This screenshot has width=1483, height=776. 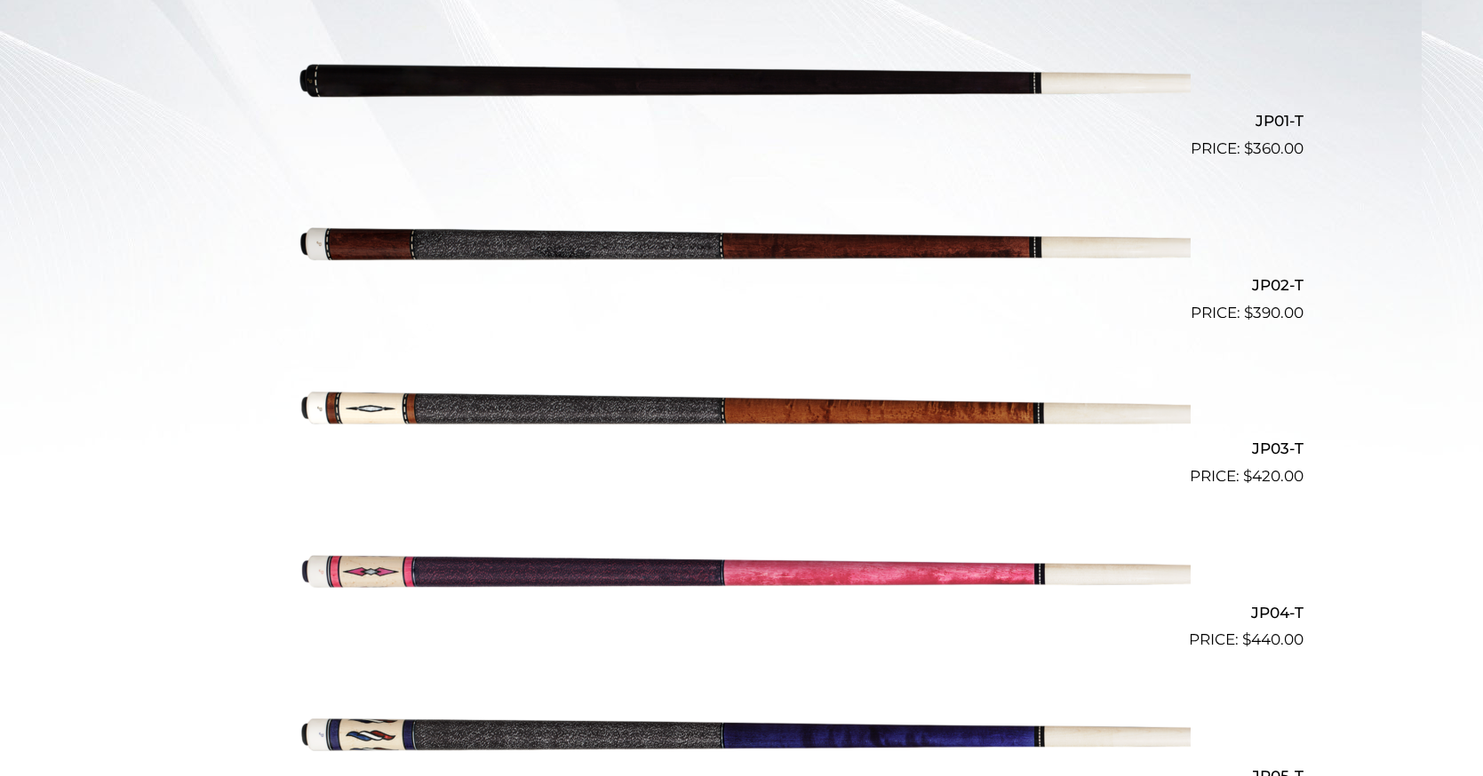 I want to click on img: JP02-T, so click(x=742, y=243).